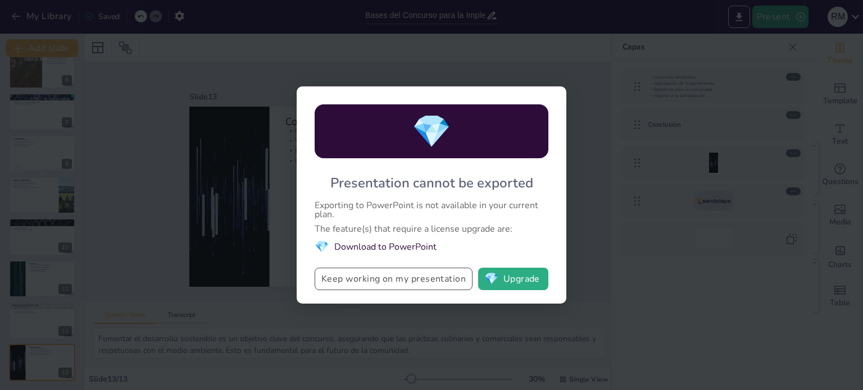 This screenshot has height=390, width=863. What do you see at coordinates (431, 229) in the screenshot?
I see `div: The feature(s) that require a license upgrade are:` at bounding box center [431, 229].